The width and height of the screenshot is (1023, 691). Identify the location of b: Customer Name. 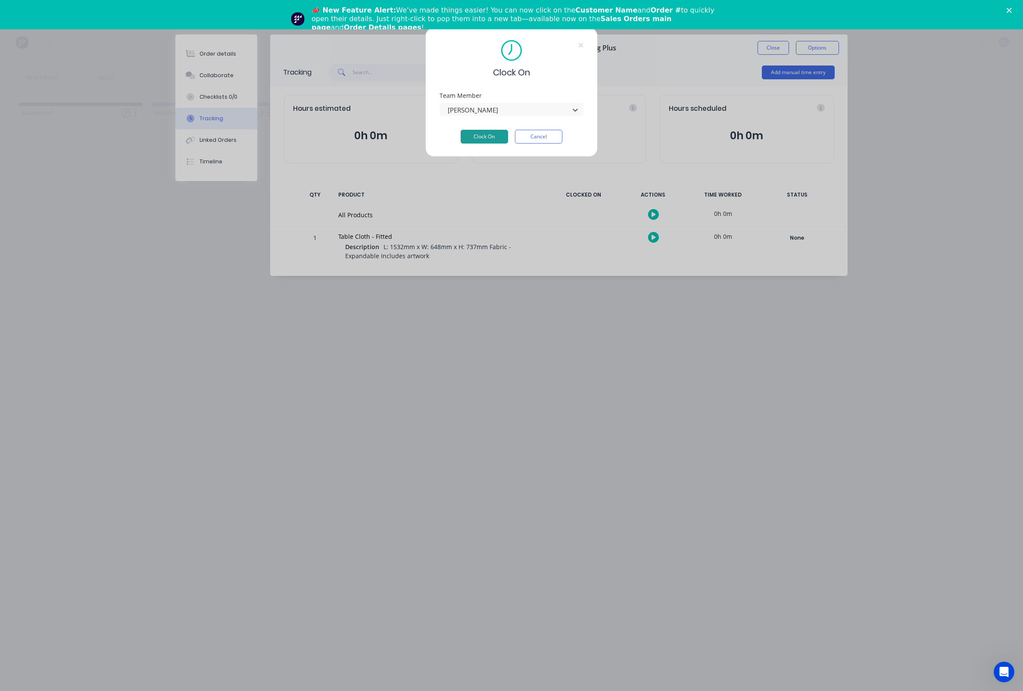
(606, 10).